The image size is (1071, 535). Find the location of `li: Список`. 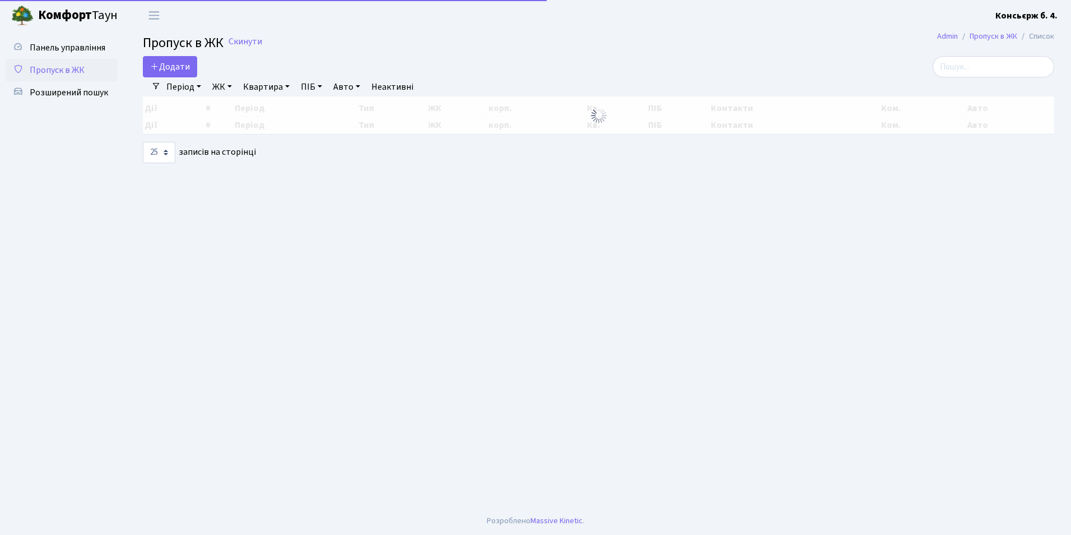

li: Список is located at coordinates (1036, 36).